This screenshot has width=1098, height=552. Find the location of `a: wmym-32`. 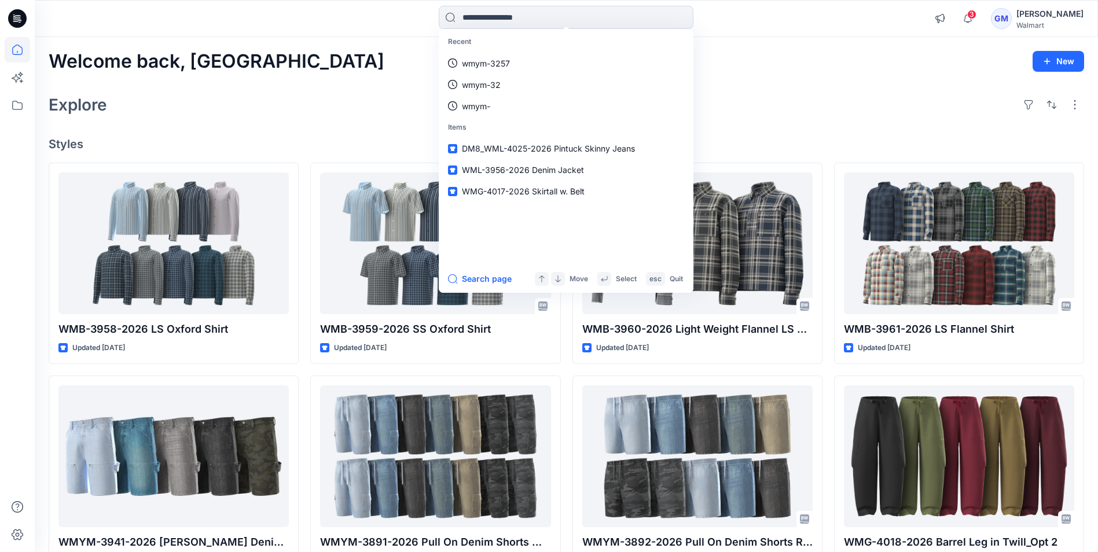

a: wmym-32 is located at coordinates (566, 85).